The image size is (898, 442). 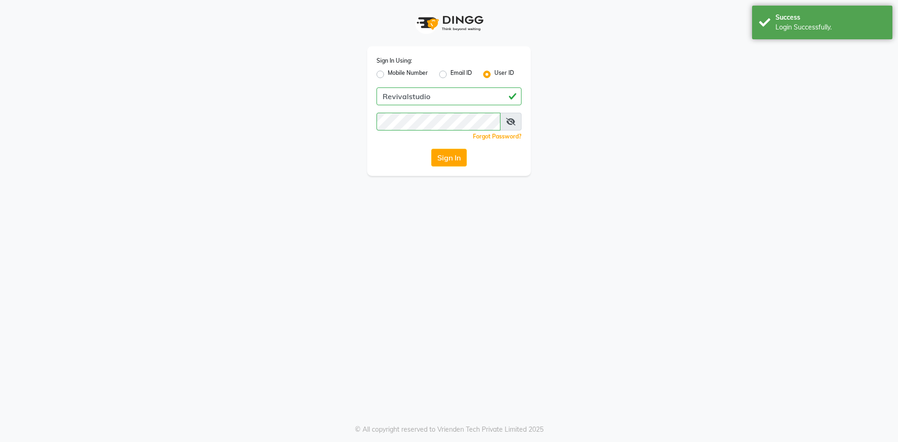 I want to click on div: Success, so click(x=830, y=17).